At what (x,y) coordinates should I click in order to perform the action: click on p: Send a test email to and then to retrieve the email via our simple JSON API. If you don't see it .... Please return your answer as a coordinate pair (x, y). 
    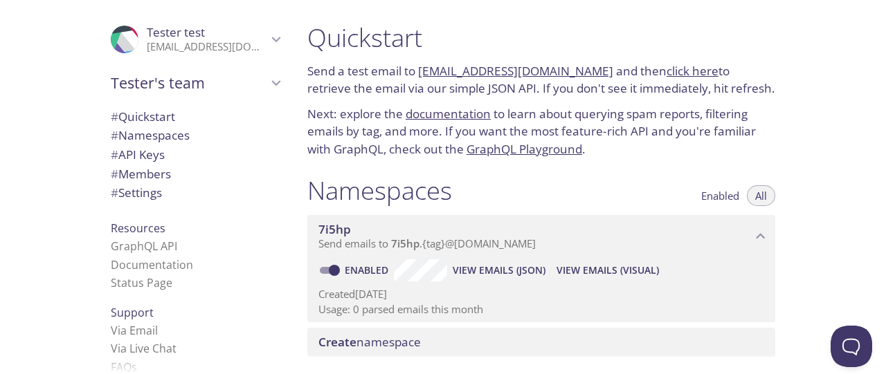
    Looking at the image, I should click on (541, 80).